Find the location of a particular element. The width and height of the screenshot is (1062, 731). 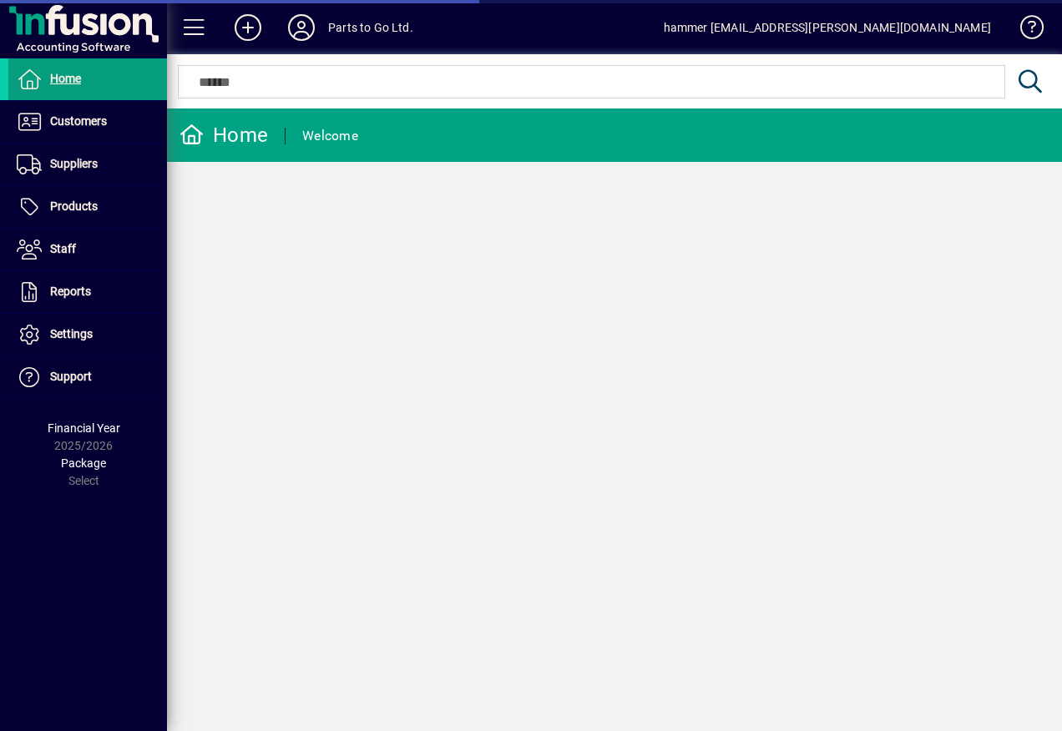

span: Staff is located at coordinates (63, 249).